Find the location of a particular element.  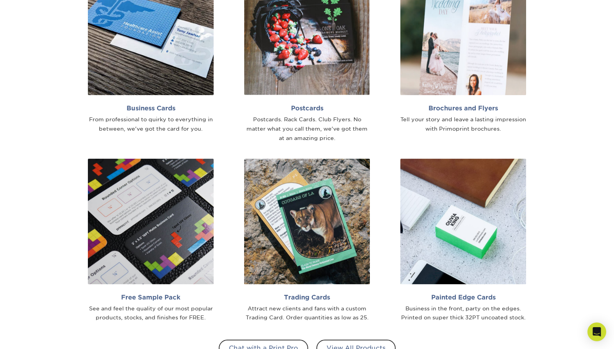

img: Trading Cards is located at coordinates (307, 222).